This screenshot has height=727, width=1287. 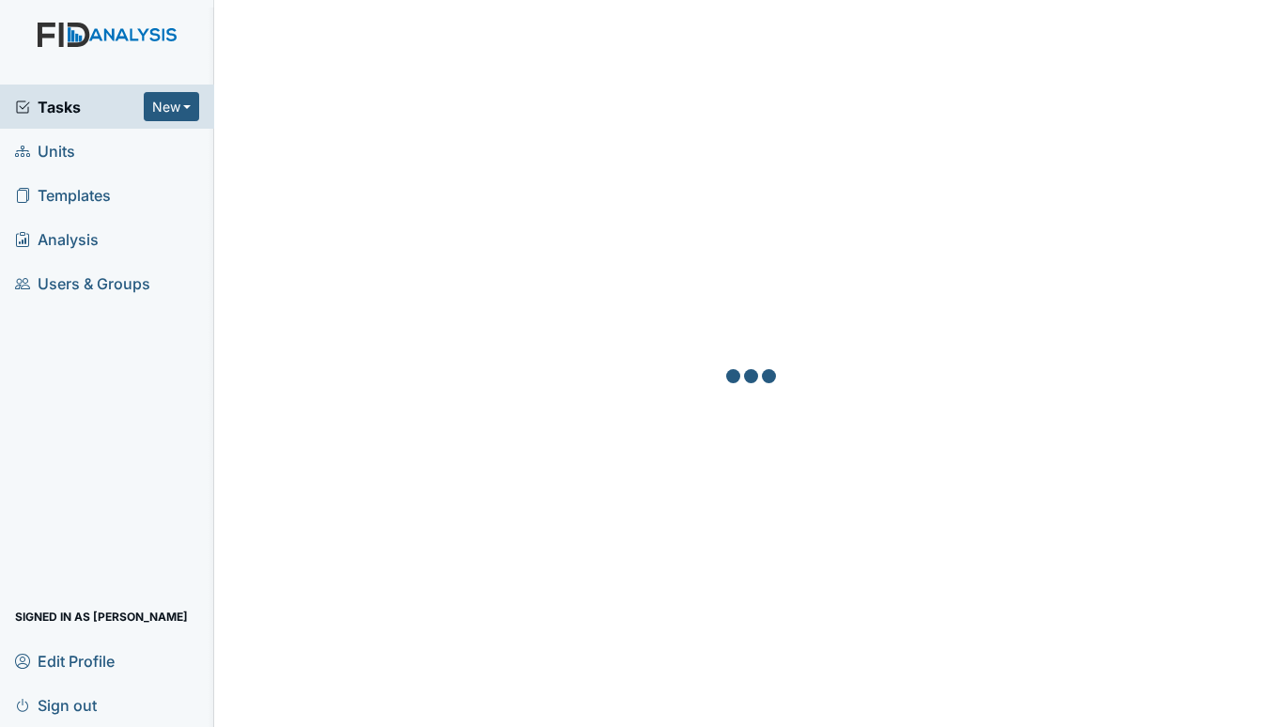 I want to click on span: Edit Profile, so click(x=65, y=660).